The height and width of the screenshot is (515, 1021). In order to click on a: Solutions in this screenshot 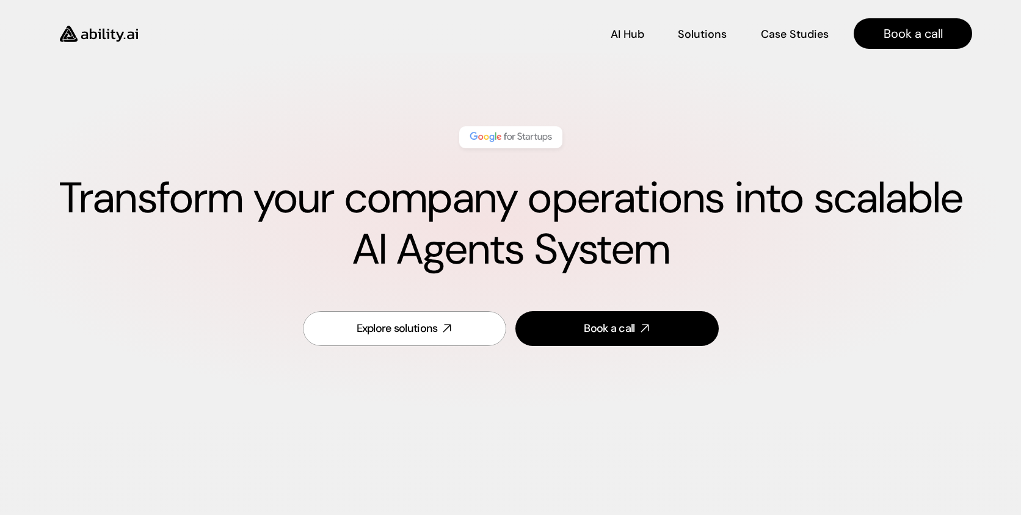, I will do `click(702, 34)`.